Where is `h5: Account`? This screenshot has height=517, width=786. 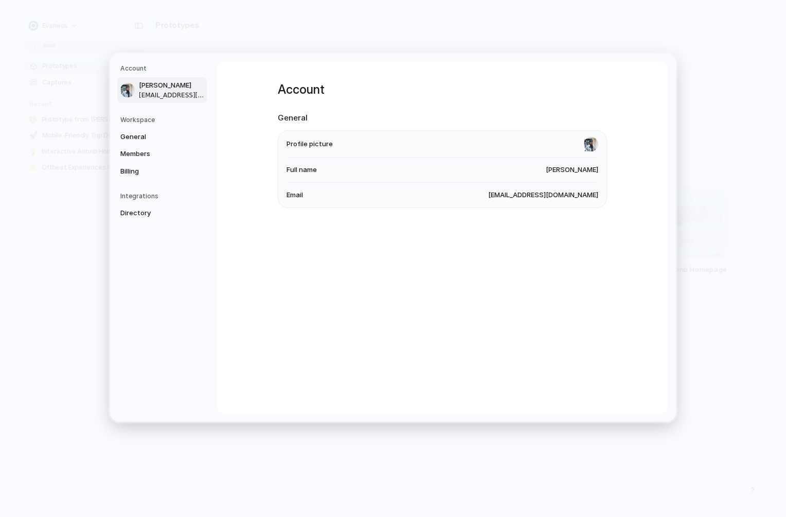
h5: Account is located at coordinates (164, 68).